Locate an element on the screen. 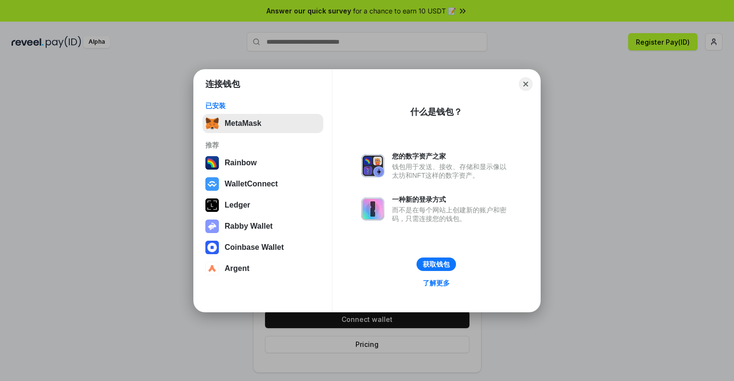 Image resolution: width=734 pixels, height=381 pixels. div: Rainbow is located at coordinates (240, 163).